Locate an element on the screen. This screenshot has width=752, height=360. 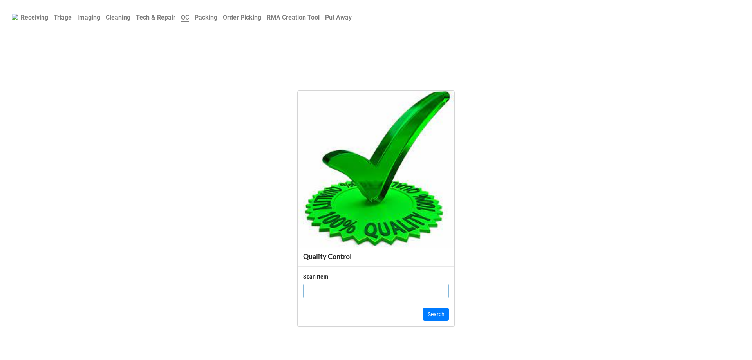
img: user-attachments%2Flegacy%2Fextension-attachments%2Fxk2VnkDGhI%2FQuality_Check.jpg is located at coordinates (376, 169).